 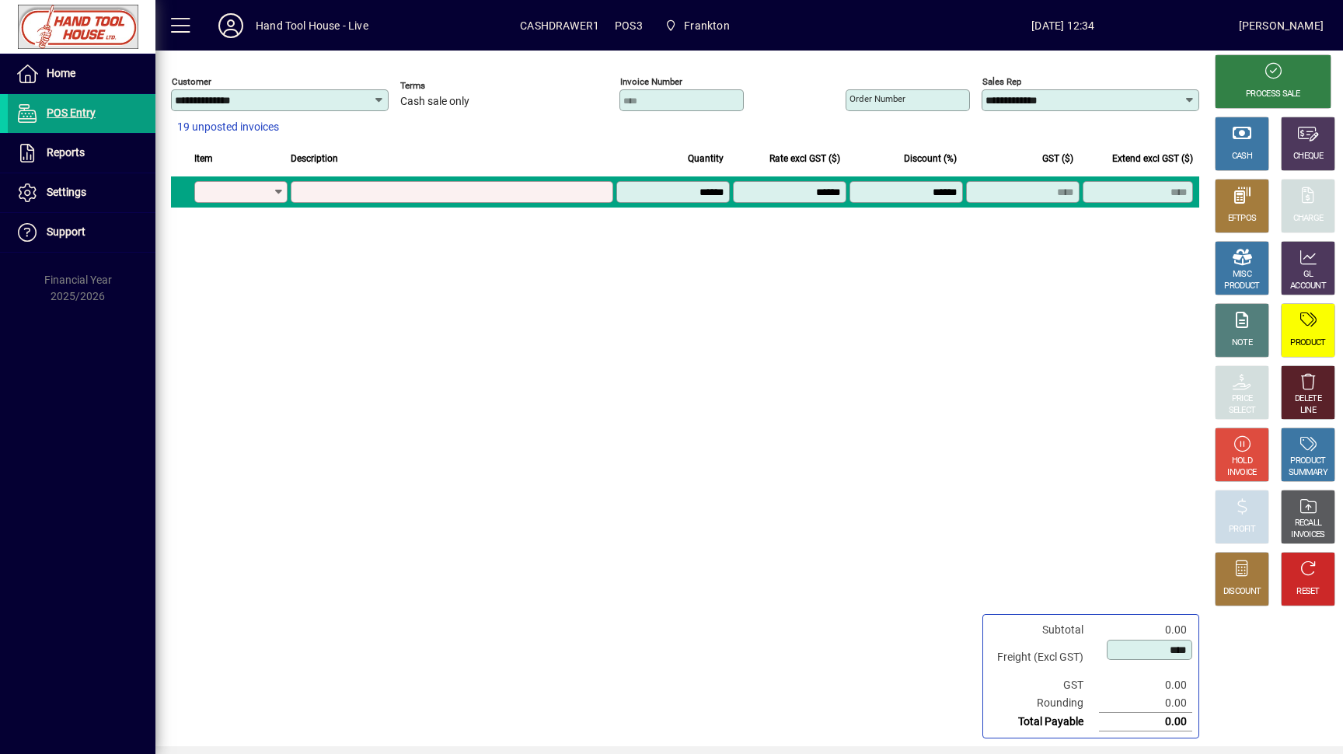 I want to click on span: Discount (%), so click(x=931, y=159).